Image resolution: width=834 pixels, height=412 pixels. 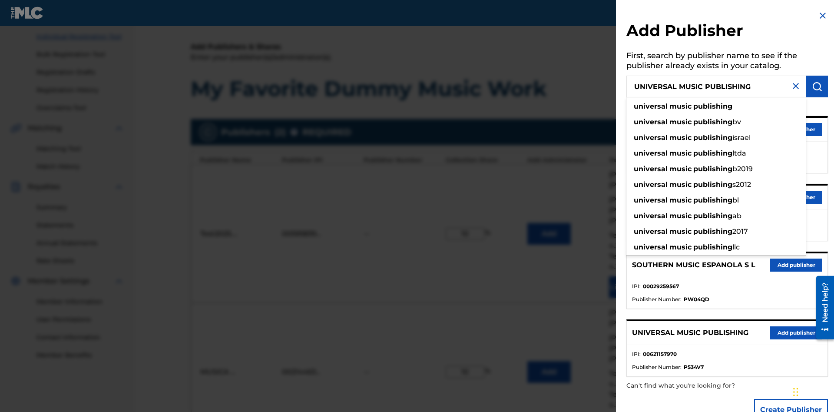 What do you see at coordinates (796, 86) in the screenshot?
I see `img: close` at bounding box center [796, 86].